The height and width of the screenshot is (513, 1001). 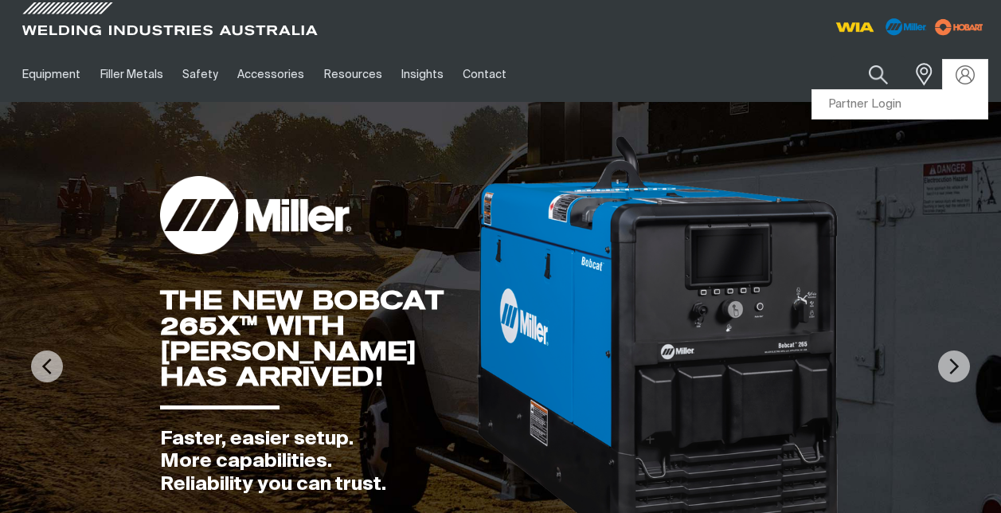 What do you see at coordinates (131, 74) in the screenshot?
I see `a: Filler Metals` at bounding box center [131, 74].